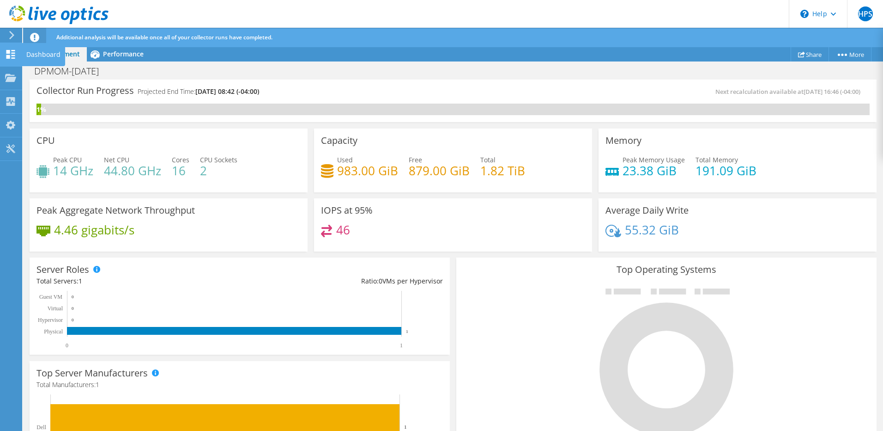 This screenshot has height=431, width=883. I want to click on span: Used, so click(345, 159).